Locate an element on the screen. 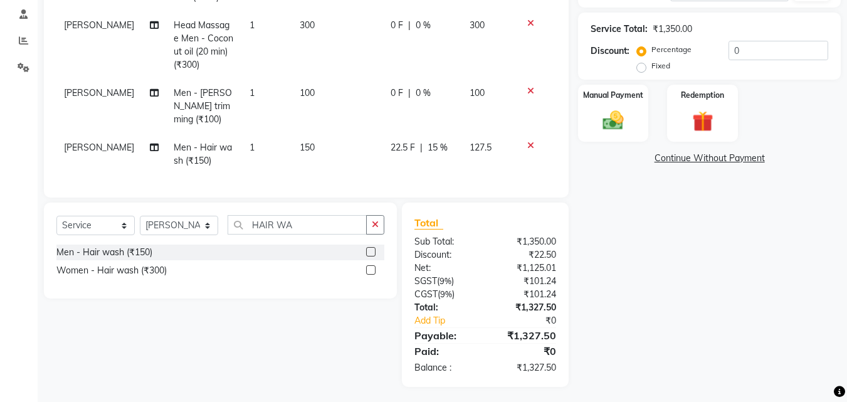  label: Redemption is located at coordinates (702, 95).